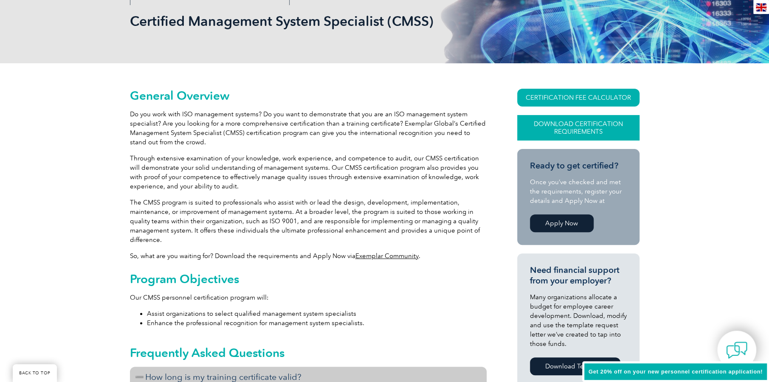  What do you see at coordinates (578, 192) in the screenshot?
I see `p: Once you’ve checked and met the requirements, register your details and Apply Now at` at bounding box center [578, 192].